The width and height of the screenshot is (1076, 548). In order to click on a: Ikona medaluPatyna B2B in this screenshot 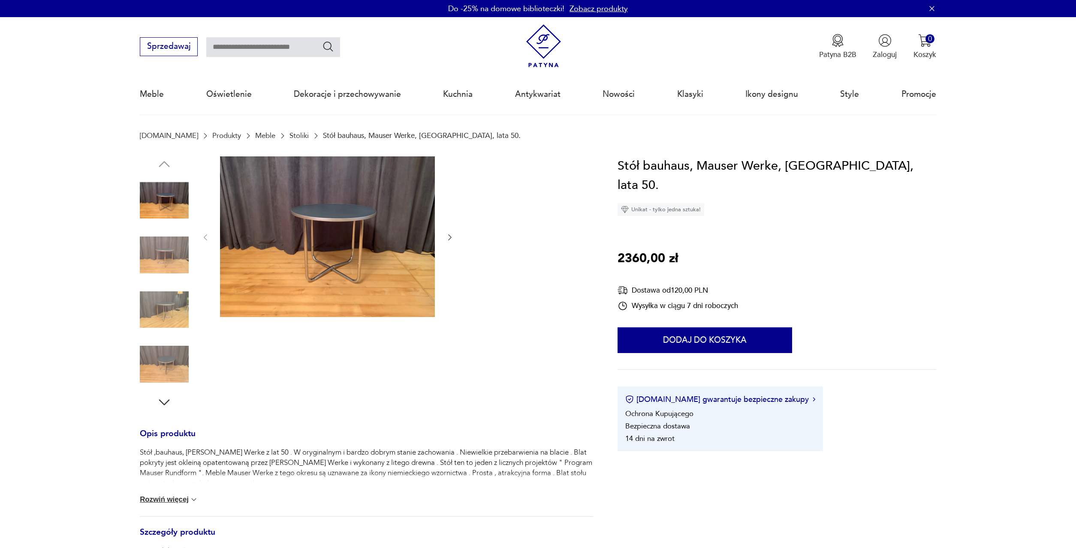, I will do `click(837, 47)`.